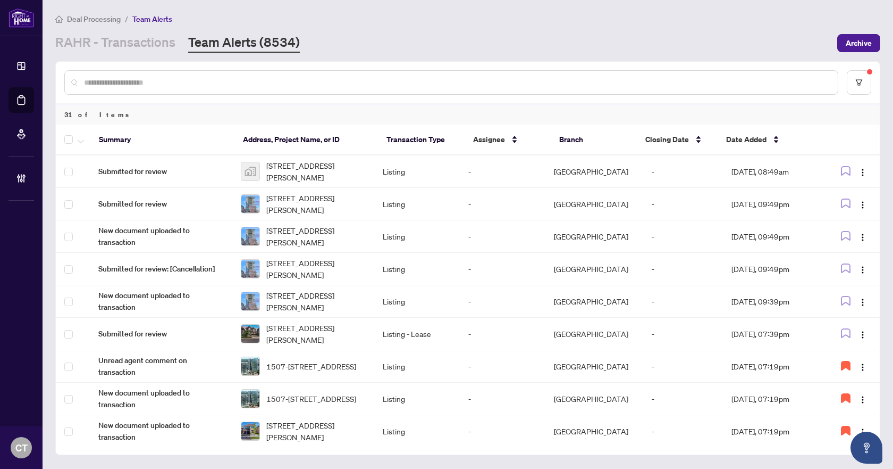 Image resolution: width=893 pixels, height=469 pixels. What do you see at coordinates (161, 366) in the screenshot?
I see `span: Unread agent comment on transaction` at bounding box center [161, 366].